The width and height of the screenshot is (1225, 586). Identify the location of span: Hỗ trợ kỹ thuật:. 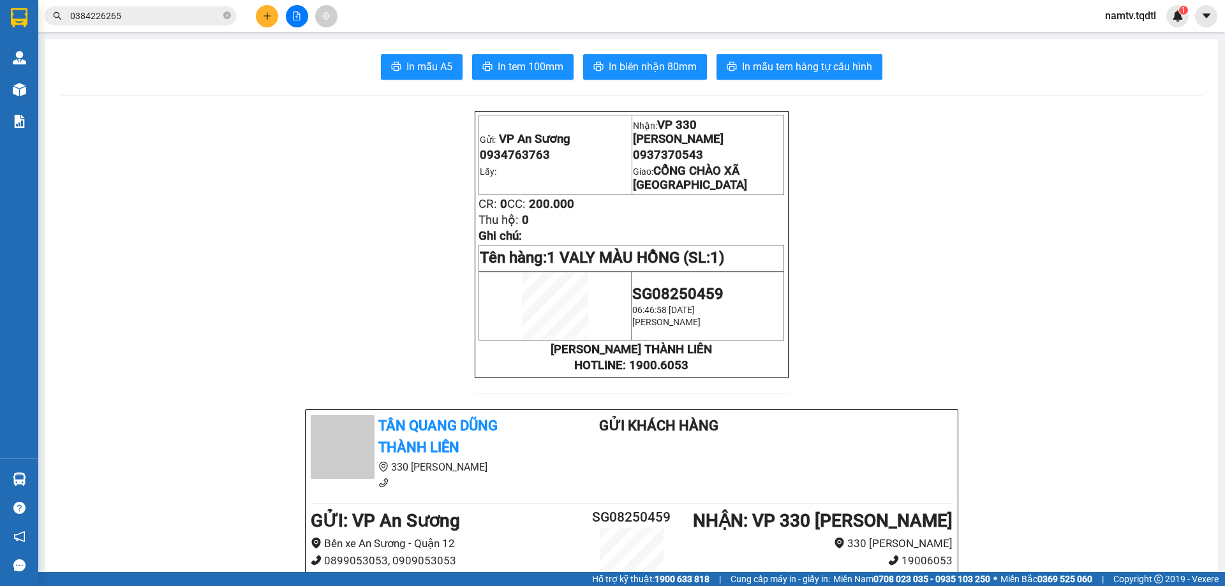
(651, 579).